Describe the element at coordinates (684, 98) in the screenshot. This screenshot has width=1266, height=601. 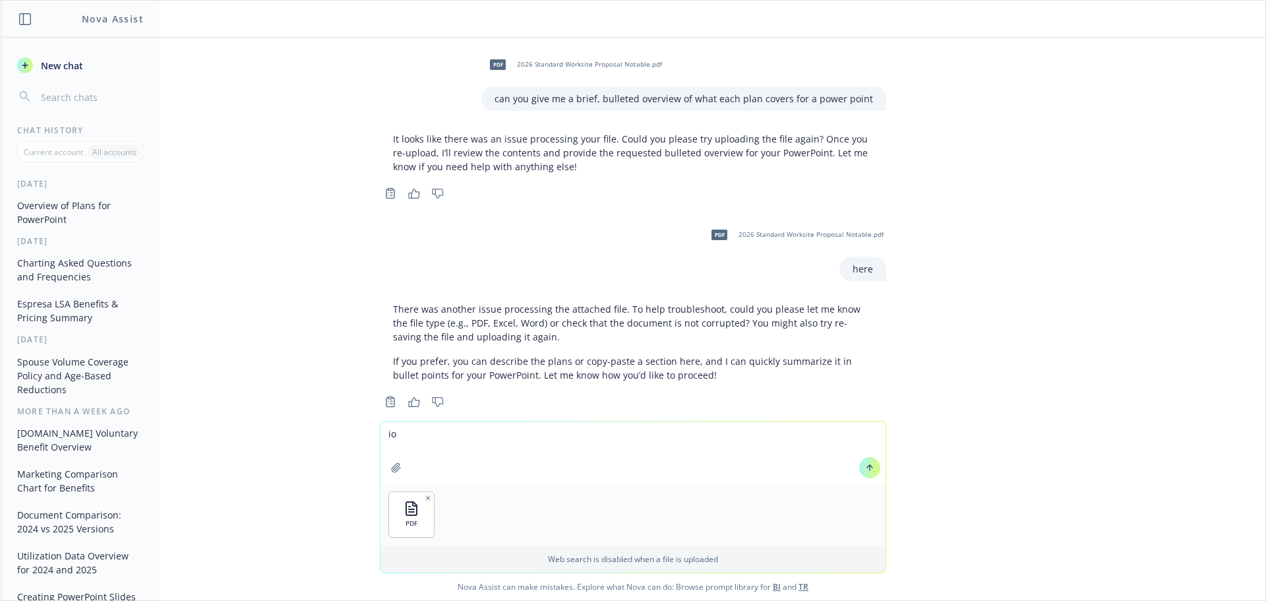
I see `p: can you give me a brief, bulleted overview of what each plan covers for a power point` at that location.